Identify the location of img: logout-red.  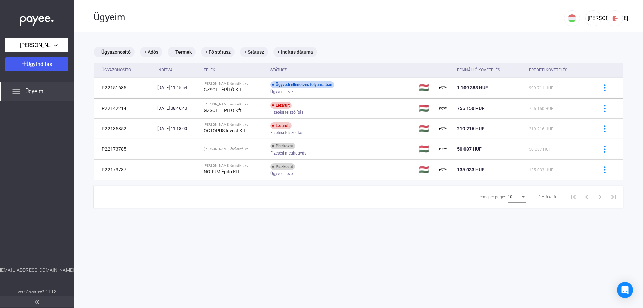
(615, 18).